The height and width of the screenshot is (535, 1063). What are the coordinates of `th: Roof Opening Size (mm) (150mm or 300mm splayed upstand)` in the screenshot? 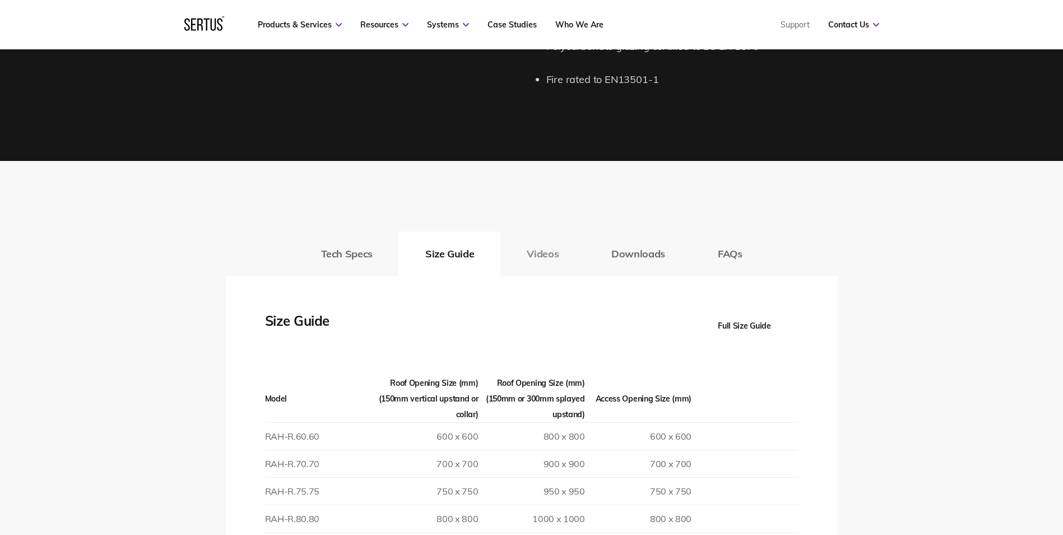 It's located at (531, 399).